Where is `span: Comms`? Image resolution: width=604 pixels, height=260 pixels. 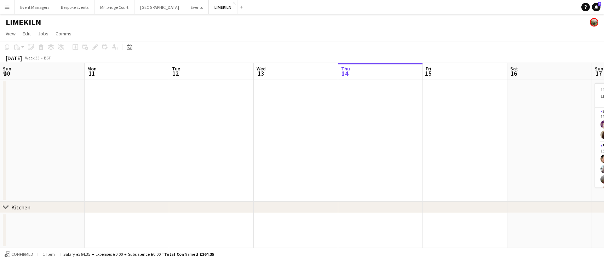 span: Comms is located at coordinates (63, 34).